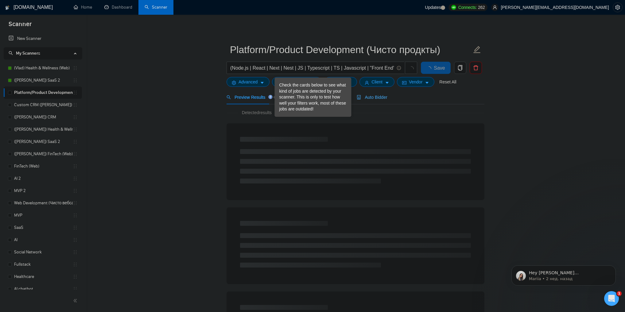 The image size is (625, 312). I want to click on a: MVP 2, so click(43, 191).